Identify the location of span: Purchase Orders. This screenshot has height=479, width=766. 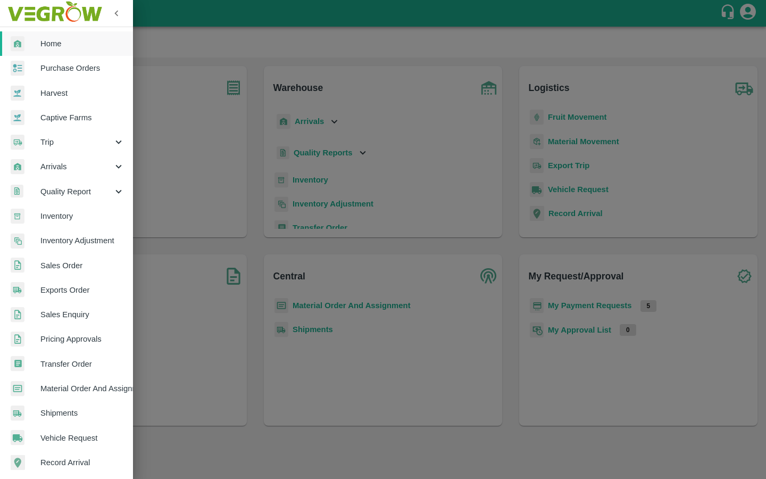
(82, 68).